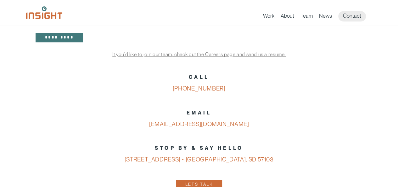 The image size is (398, 187). What do you see at coordinates (199, 54) in the screenshot?
I see `a: If you’d like to join our team, check out the Careers page and send us a resume.` at bounding box center [199, 54].